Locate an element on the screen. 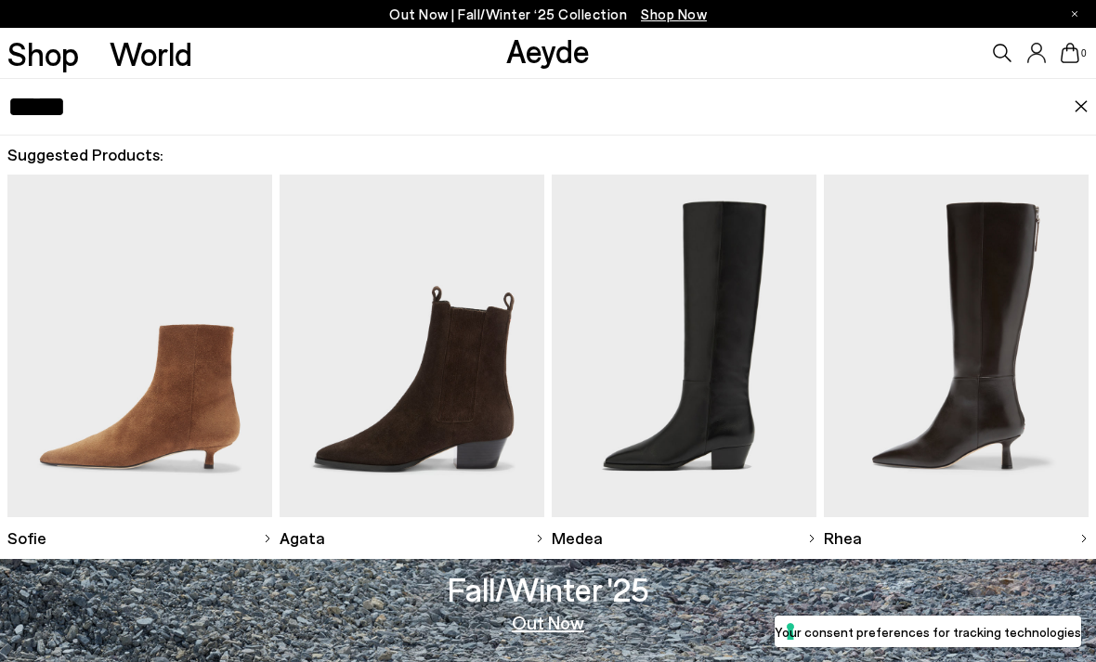 The height and width of the screenshot is (662, 1096). a: Aeyde is located at coordinates (548, 50).